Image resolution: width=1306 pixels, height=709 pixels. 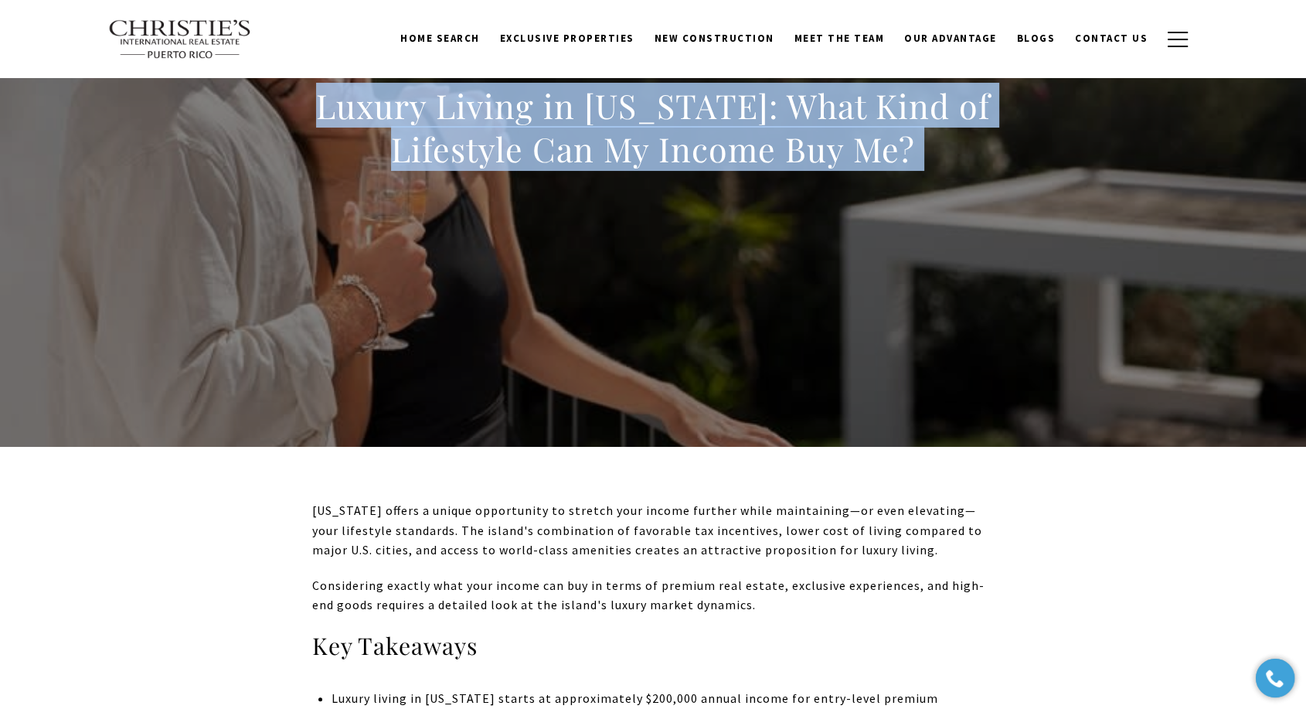 I want to click on span: Our Advantage, so click(x=951, y=38).